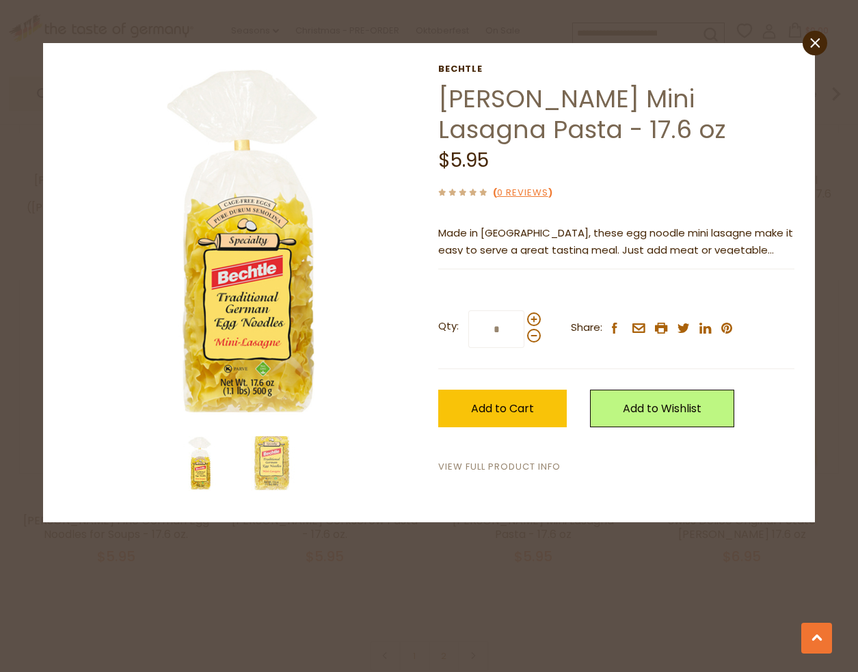 This screenshot has height=672, width=858. I want to click on strong: Qty:, so click(448, 326).